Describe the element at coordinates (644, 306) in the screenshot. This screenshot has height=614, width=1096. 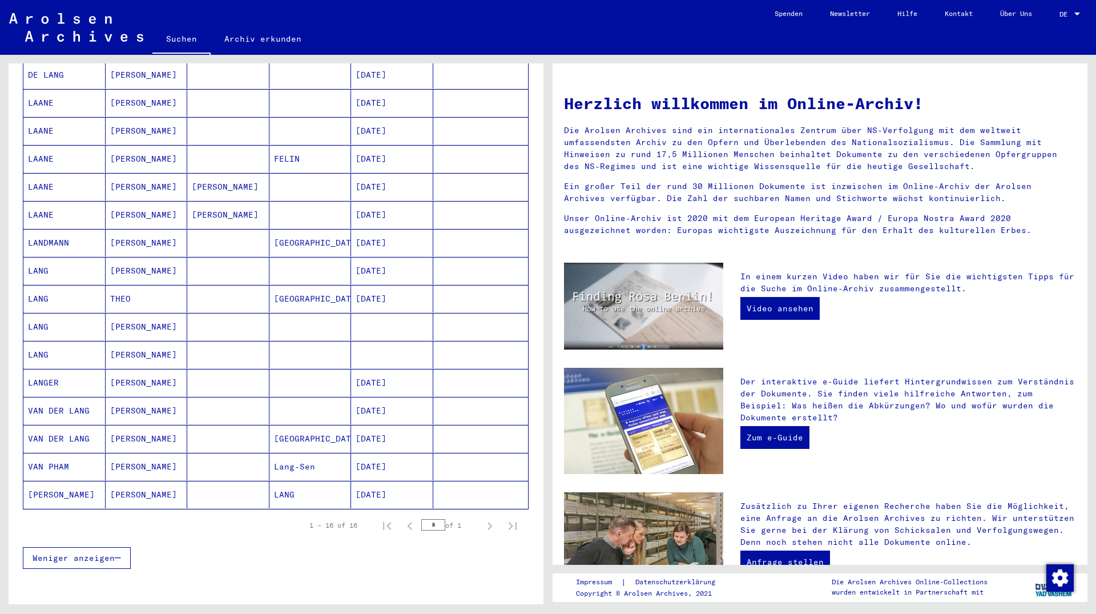
I see `img: video.jpg` at that location.